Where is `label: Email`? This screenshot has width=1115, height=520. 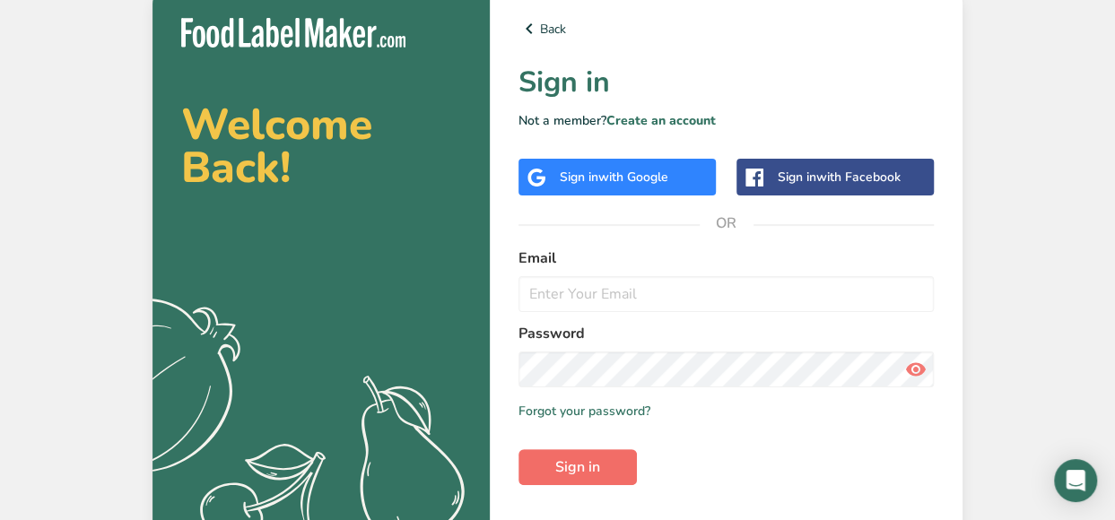
label: Email is located at coordinates (726, 258).